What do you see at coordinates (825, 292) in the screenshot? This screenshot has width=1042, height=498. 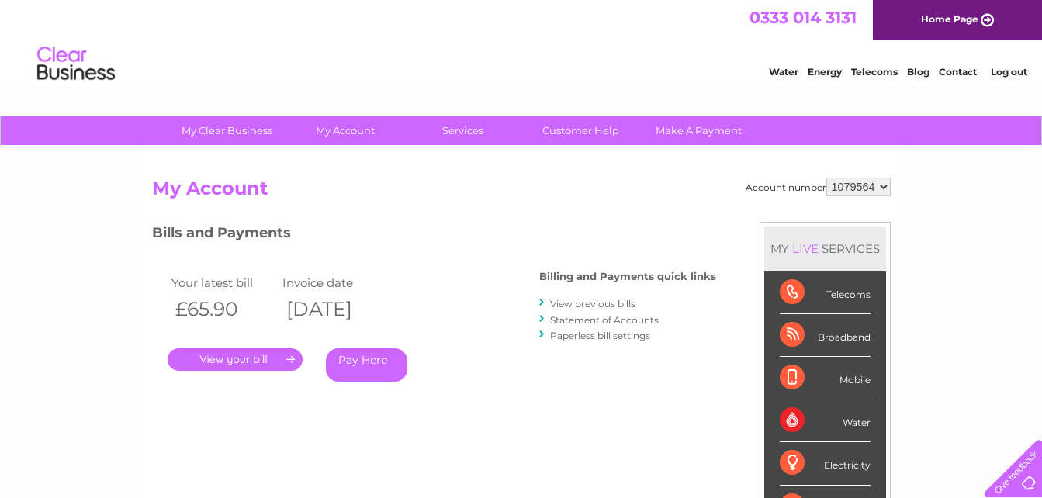 I see `div: Telecoms` at bounding box center [825, 292].